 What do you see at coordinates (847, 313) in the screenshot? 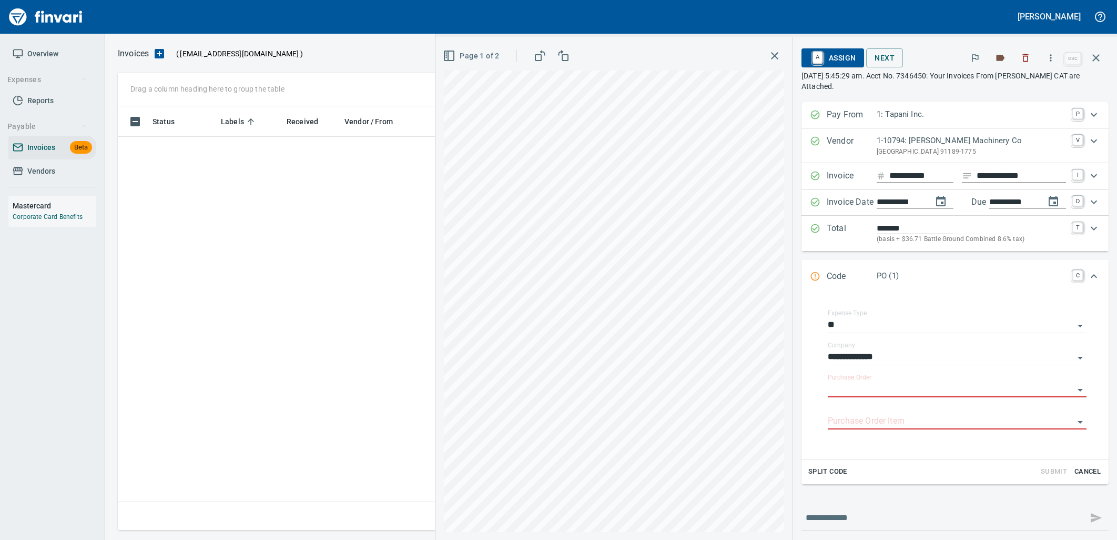
I see `label: Expense Type` at bounding box center [847, 313].